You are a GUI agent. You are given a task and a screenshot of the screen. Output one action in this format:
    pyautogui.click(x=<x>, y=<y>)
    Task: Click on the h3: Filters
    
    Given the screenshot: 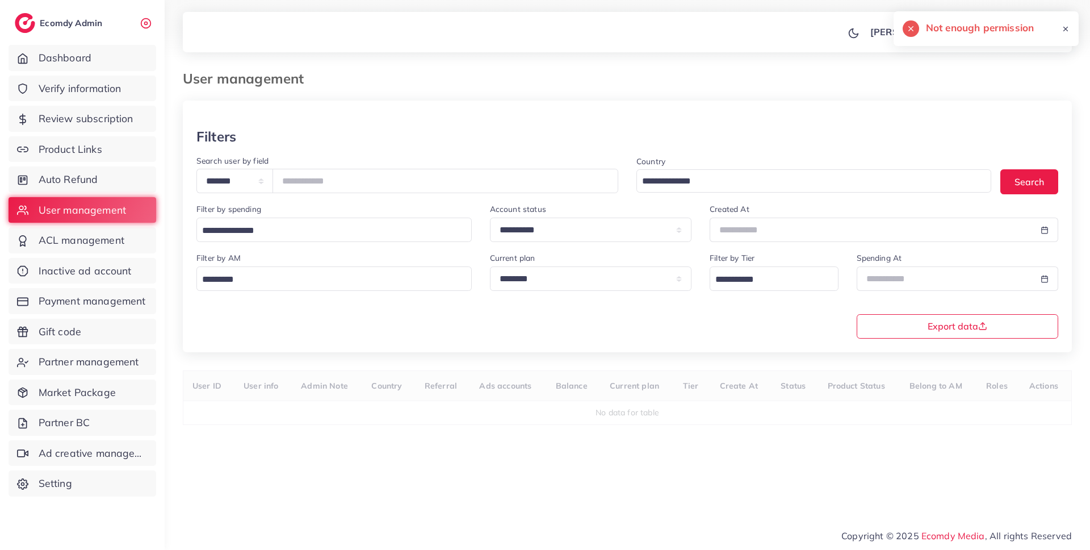 What is the action you would take?
    pyautogui.click(x=216, y=136)
    